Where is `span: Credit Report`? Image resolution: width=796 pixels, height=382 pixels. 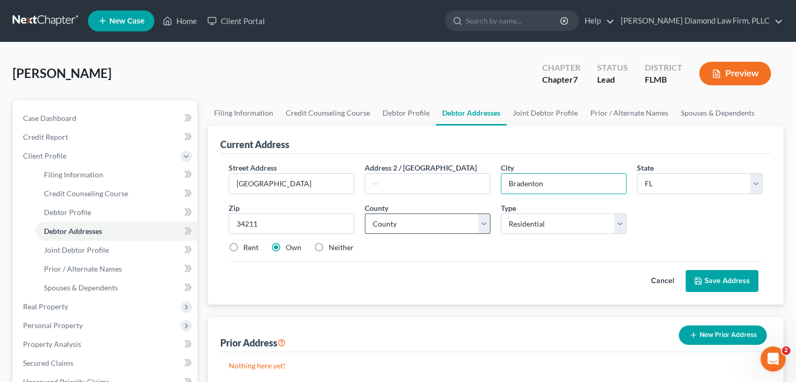 span: Credit Report is located at coordinates (46, 137).